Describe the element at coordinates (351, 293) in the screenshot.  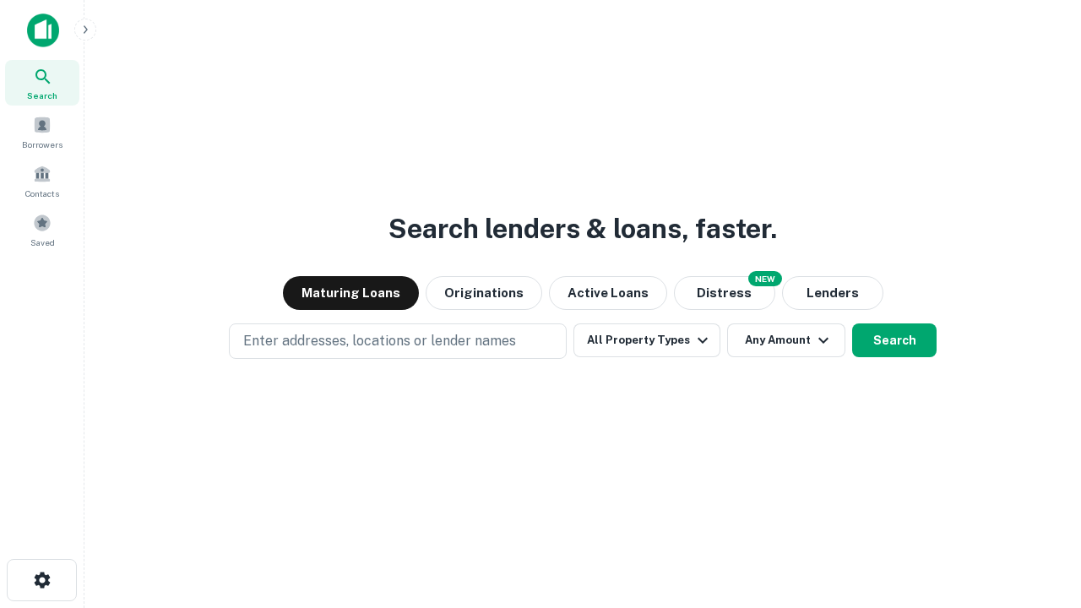
I see `button: Maturing Loans` at that location.